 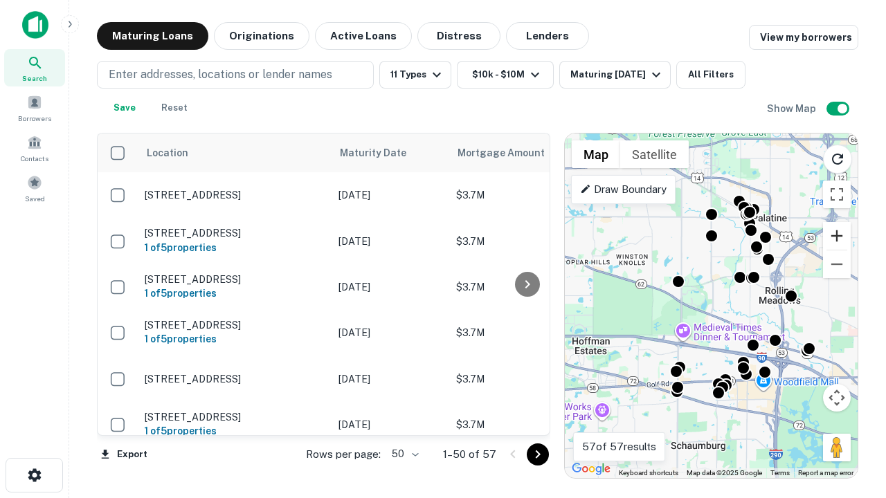 I want to click on button: Toggle fullscreen view, so click(x=837, y=194).